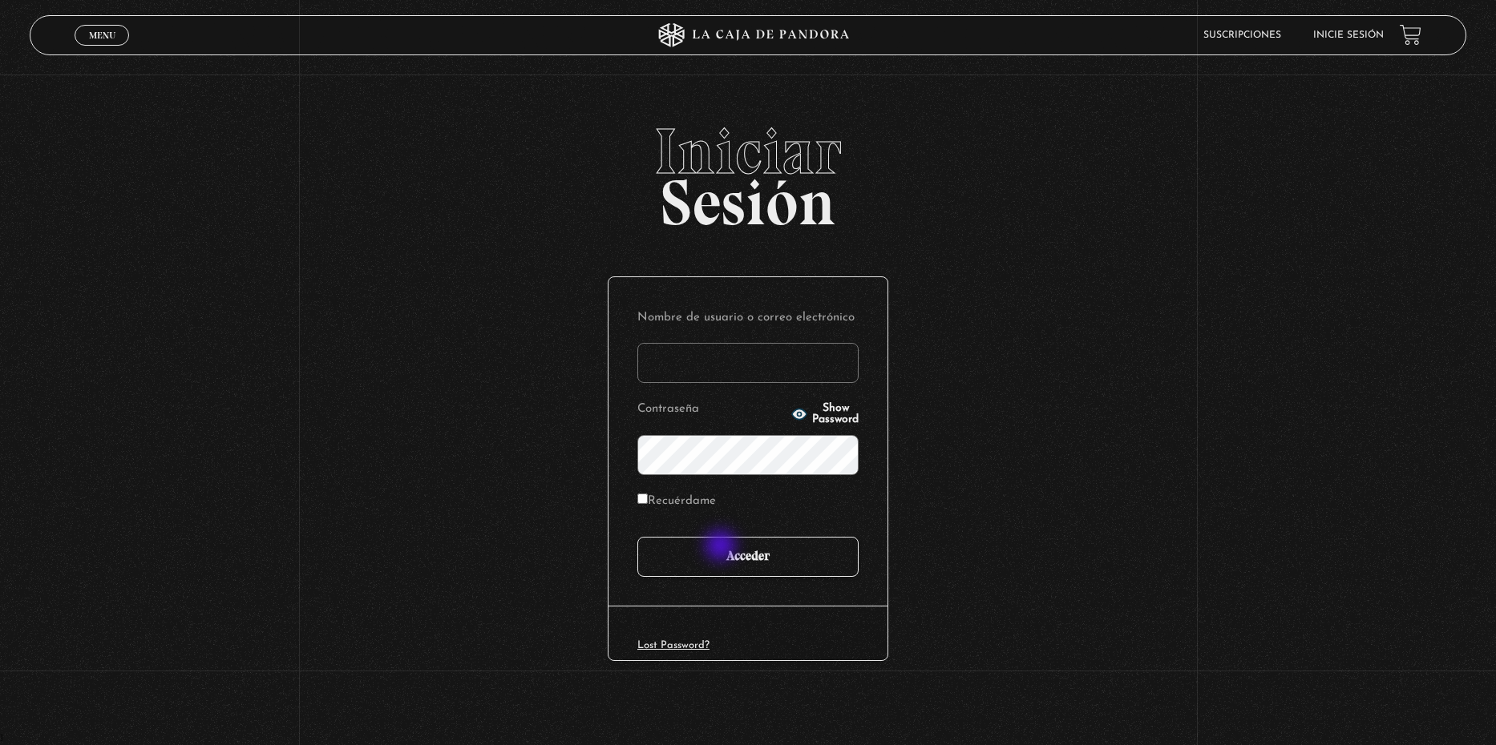  Describe the element at coordinates (102, 35) in the screenshot. I see `span: Menu` at that location.